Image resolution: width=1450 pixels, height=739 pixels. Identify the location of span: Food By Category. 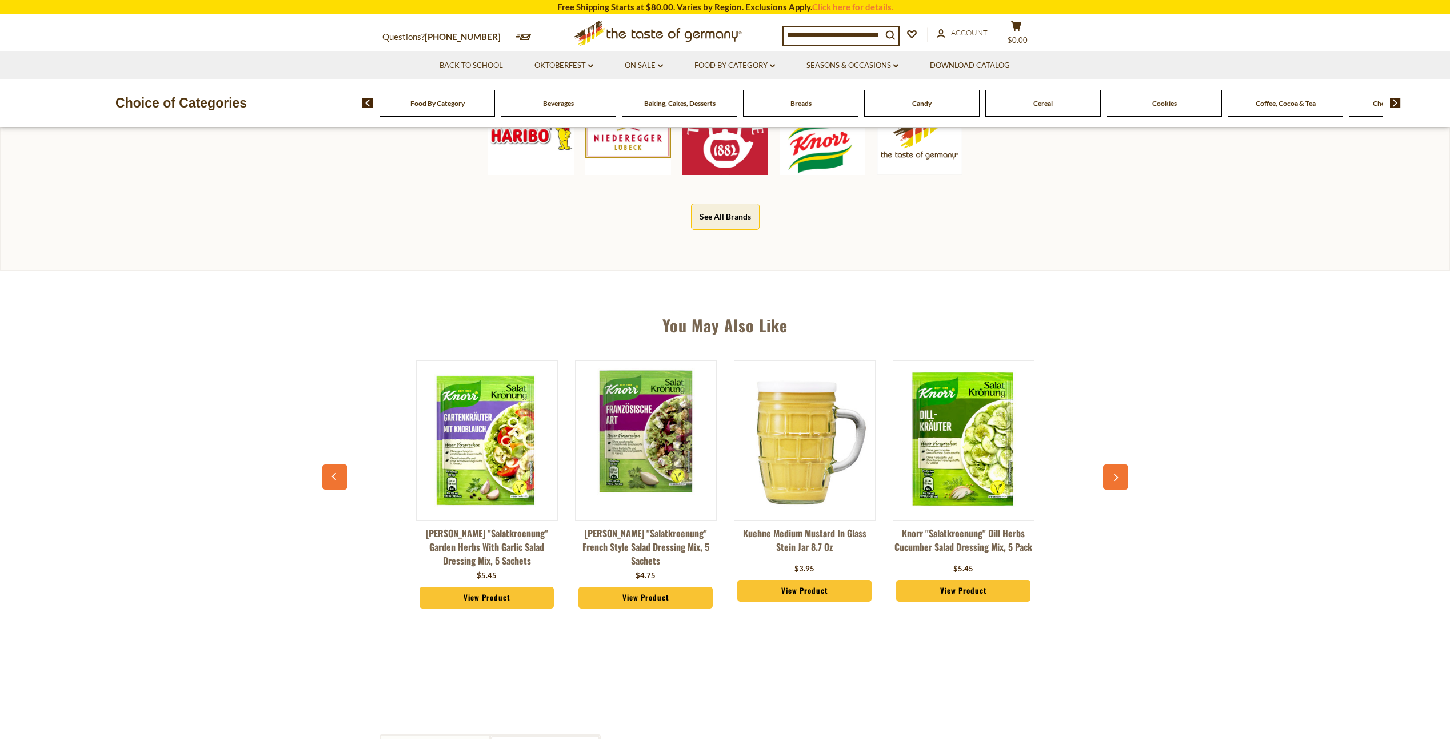
(437, 103).